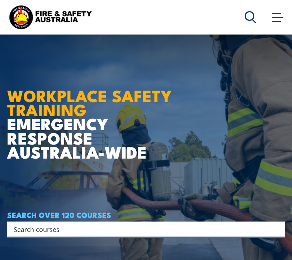 The height and width of the screenshot is (260, 292). Describe the element at coordinates (95, 105) in the screenshot. I see `h1: EMERGENCY RESPONSE AUSTRALIA-WIDE` at that location.